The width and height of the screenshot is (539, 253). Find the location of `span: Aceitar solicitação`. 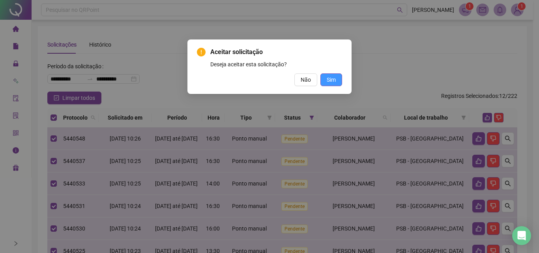

span: Aceitar solicitação is located at coordinates (276, 52).